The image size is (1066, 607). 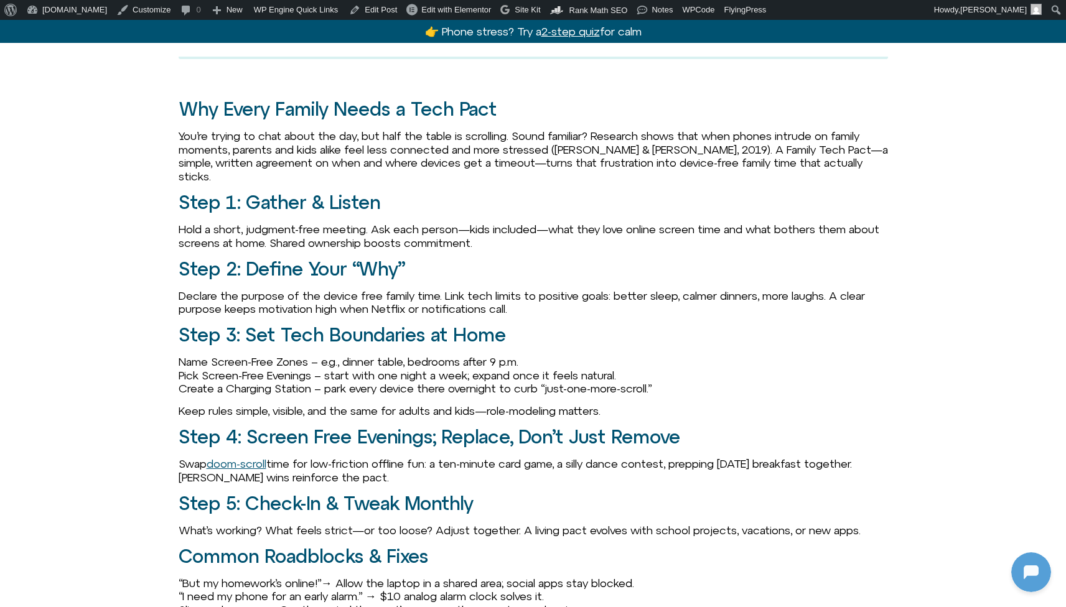 What do you see at coordinates (527, 9) in the screenshot?
I see `span: Site Kit` at bounding box center [527, 9].